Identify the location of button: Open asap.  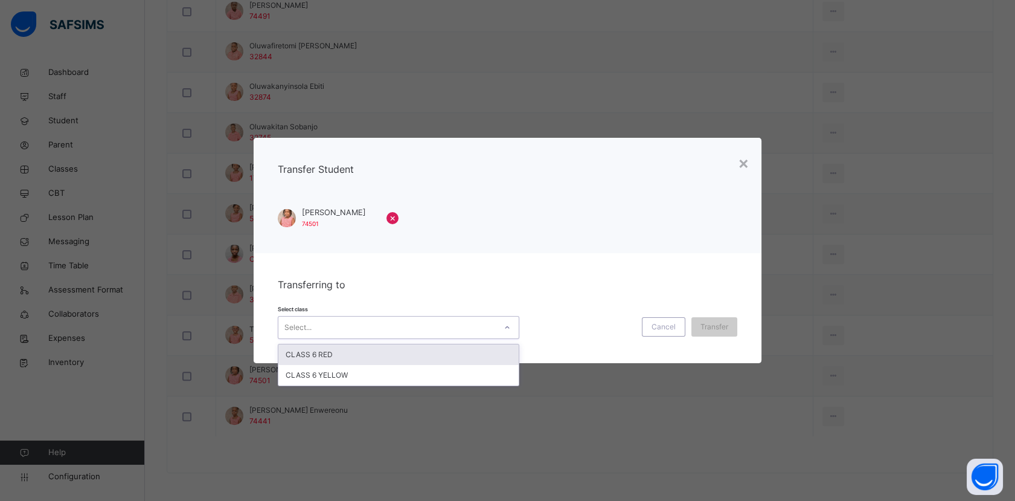
(985, 476).